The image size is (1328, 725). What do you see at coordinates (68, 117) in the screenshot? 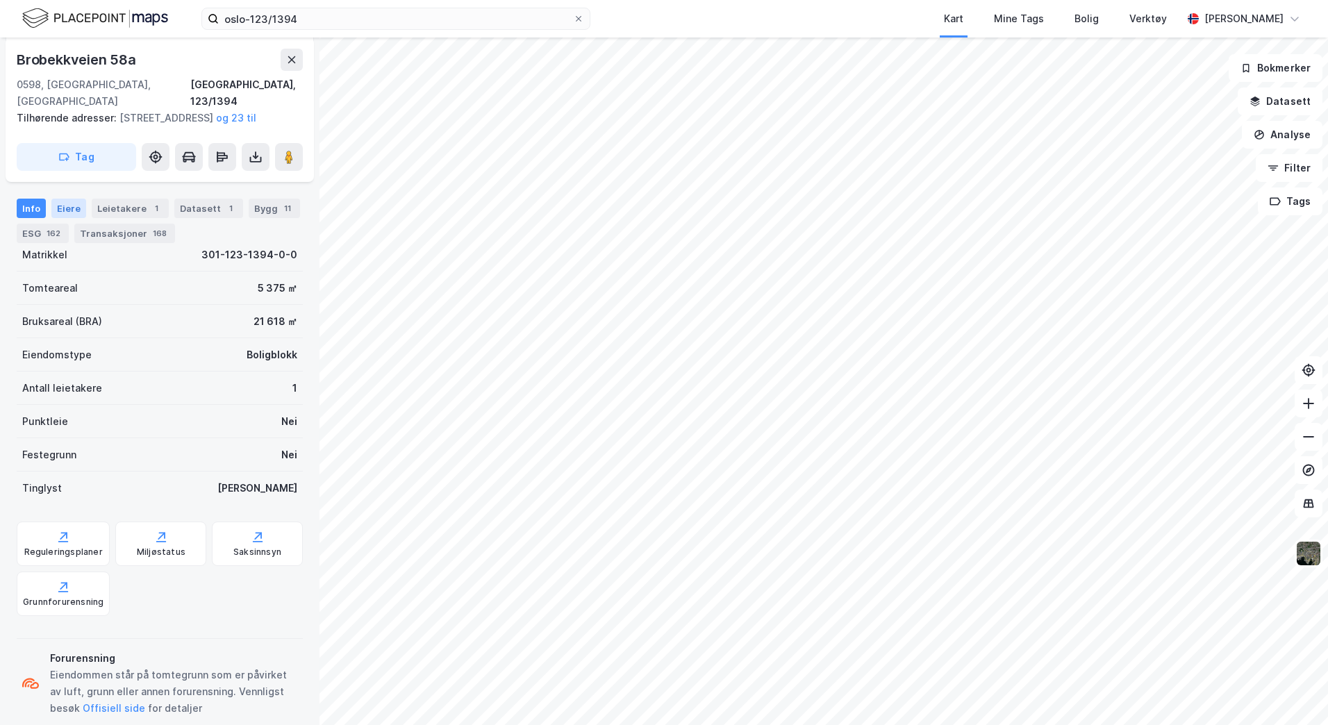
I see `span: Tilhørende adresser:` at bounding box center [68, 117].